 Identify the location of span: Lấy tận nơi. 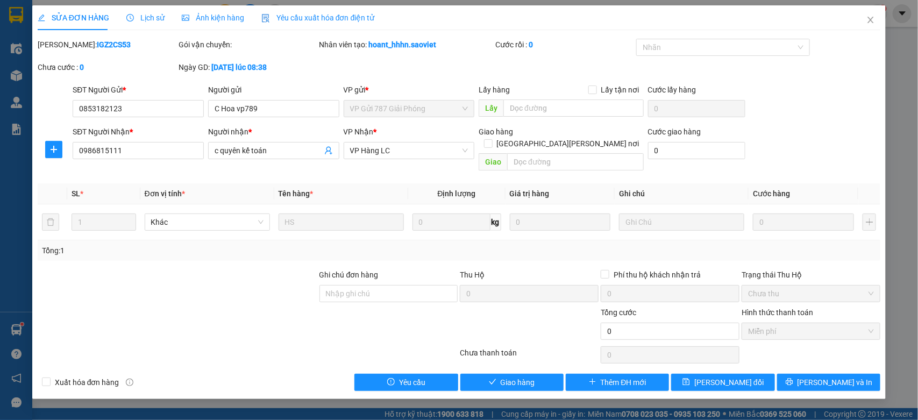
(620, 90).